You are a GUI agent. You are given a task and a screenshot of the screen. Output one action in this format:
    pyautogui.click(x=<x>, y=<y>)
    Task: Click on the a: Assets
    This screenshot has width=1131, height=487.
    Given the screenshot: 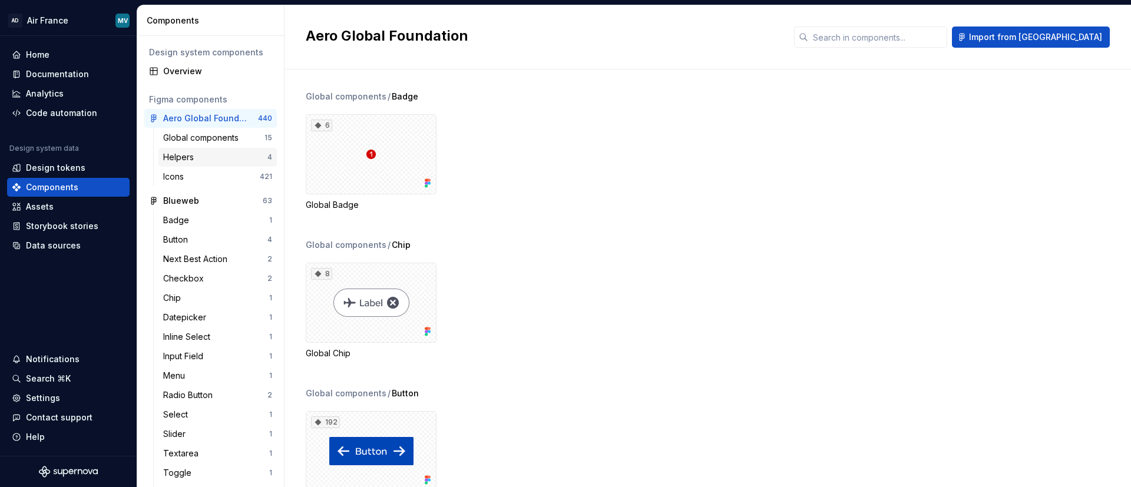 What is the action you would take?
    pyautogui.click(x=68, y=207)
    